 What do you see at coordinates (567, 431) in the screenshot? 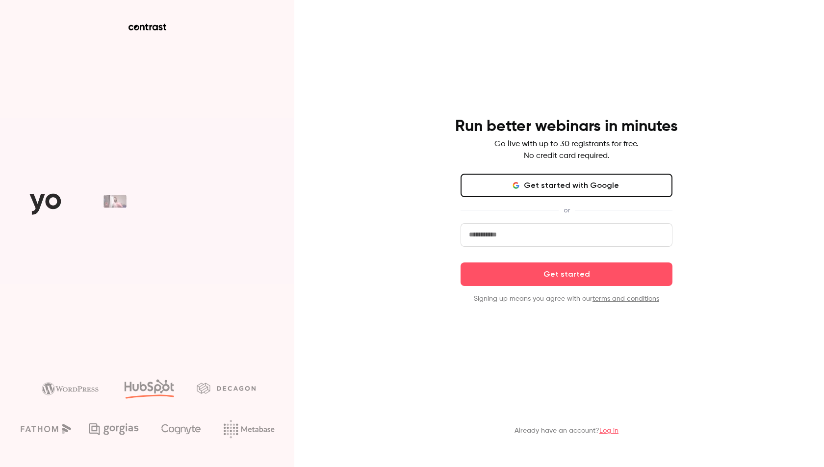
I see `p: Already have an account?` at bounding box center [567, 431].